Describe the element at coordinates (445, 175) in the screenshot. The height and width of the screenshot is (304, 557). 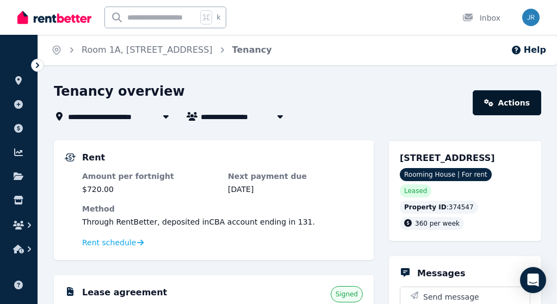
I see `span: Rooming House | For rent` at that location.